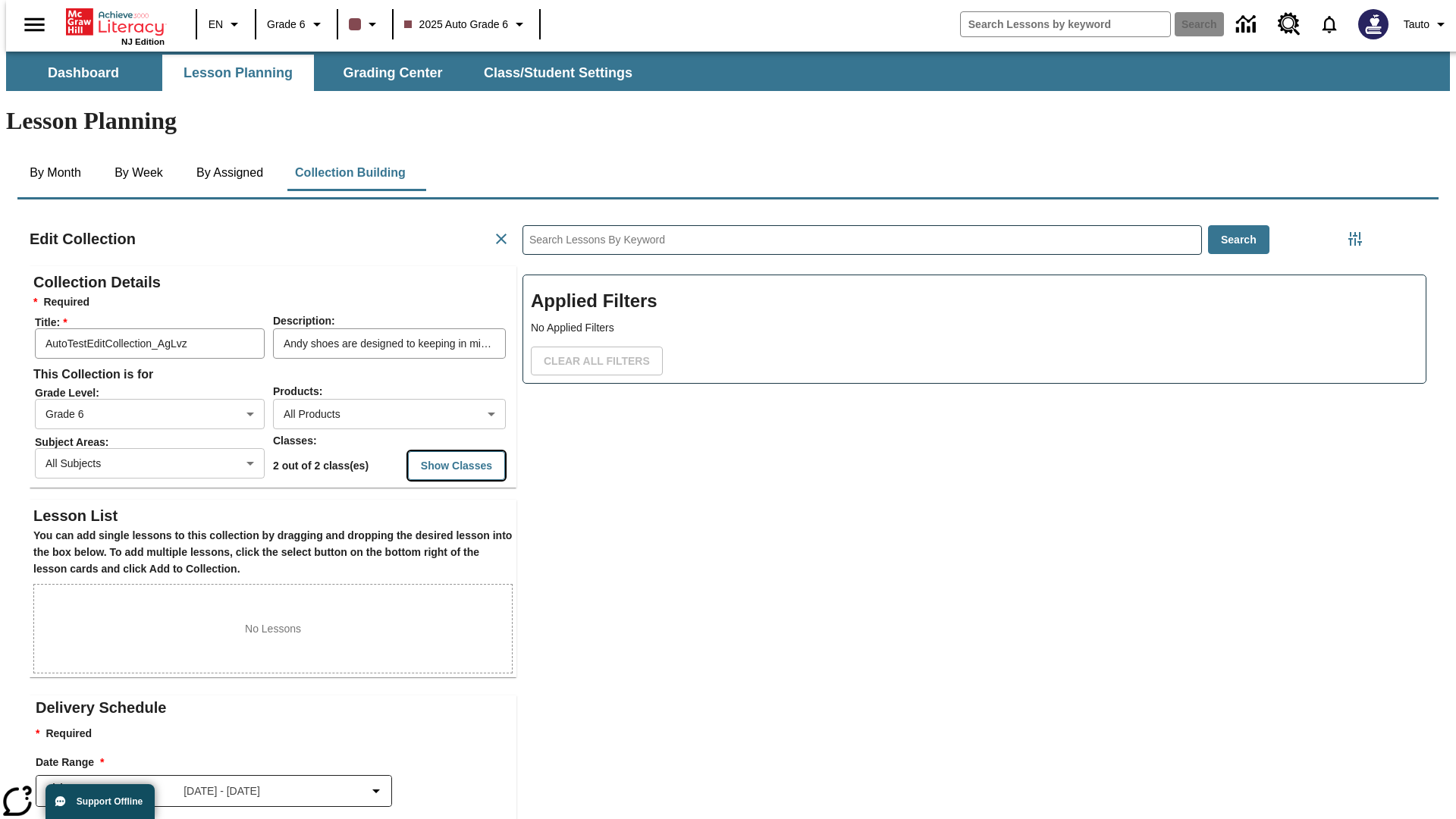  I want to click on h1: Lesson Planning, so click(728, 121).